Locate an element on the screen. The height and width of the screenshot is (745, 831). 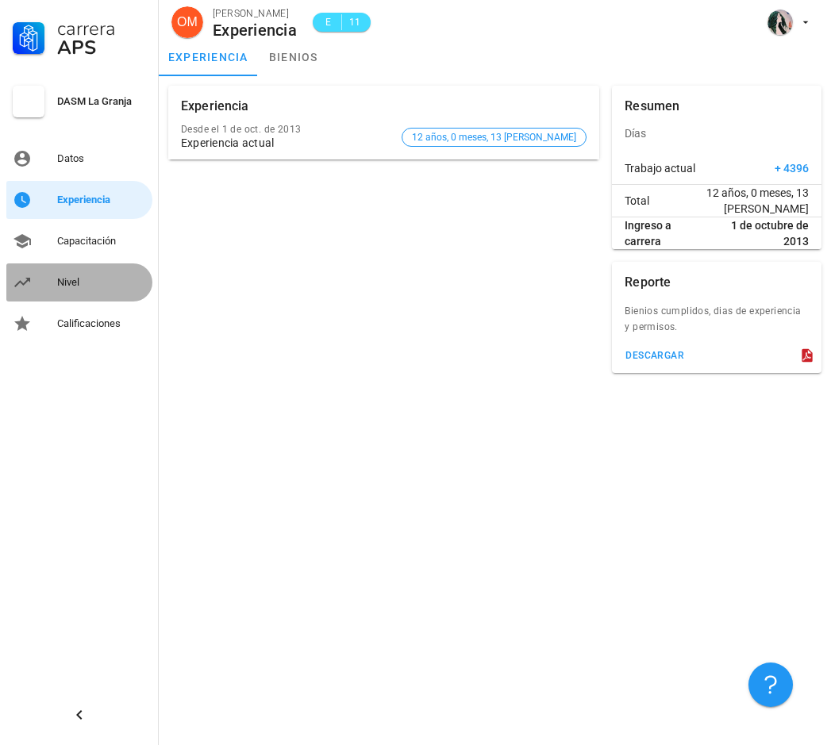
div: Datos is located at coordinates (102, 159).